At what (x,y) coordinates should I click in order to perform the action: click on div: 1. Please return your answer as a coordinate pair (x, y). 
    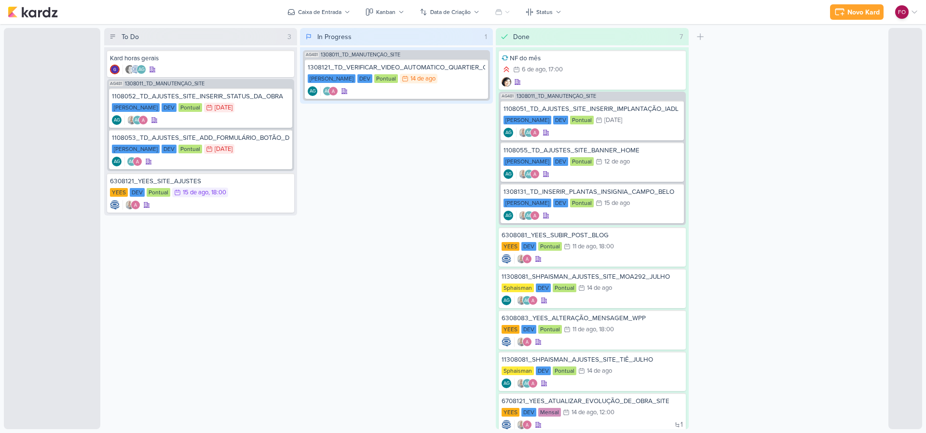
    Looking at the image, I should click on (485, 37).